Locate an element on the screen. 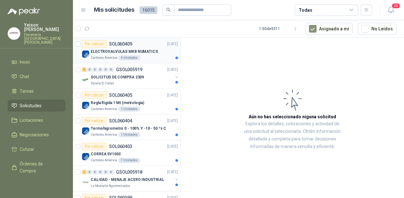 The image size is (404, 198). a: Licitaciones is located at coordinates (36, 120).